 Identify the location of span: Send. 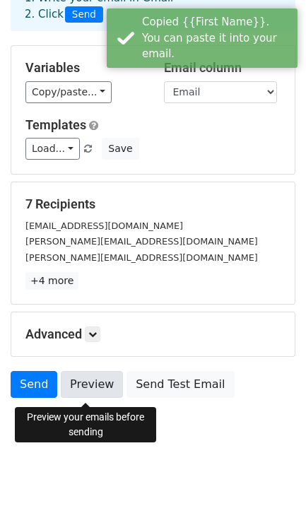
(84, 15).